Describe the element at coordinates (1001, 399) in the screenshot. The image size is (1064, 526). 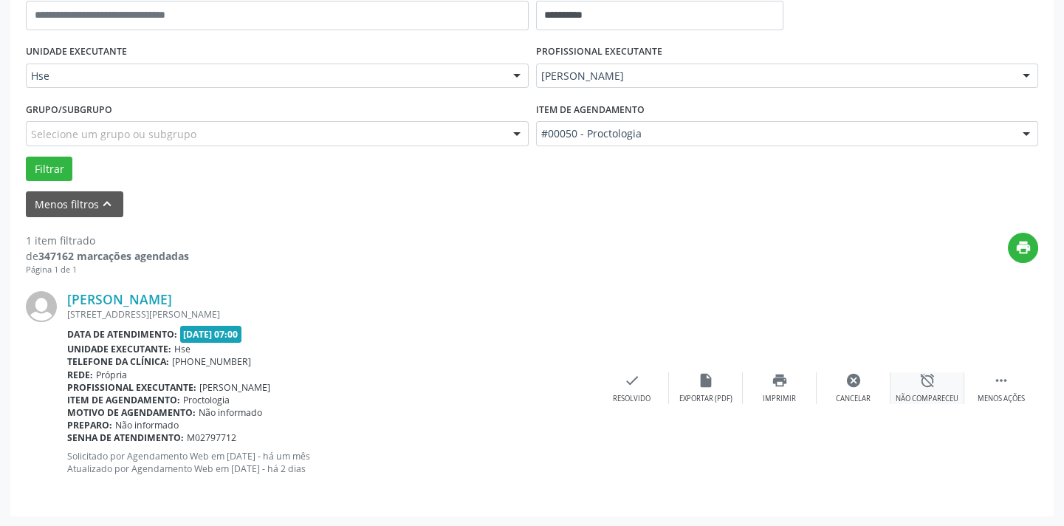
I see `div: Menos ações` at that location.